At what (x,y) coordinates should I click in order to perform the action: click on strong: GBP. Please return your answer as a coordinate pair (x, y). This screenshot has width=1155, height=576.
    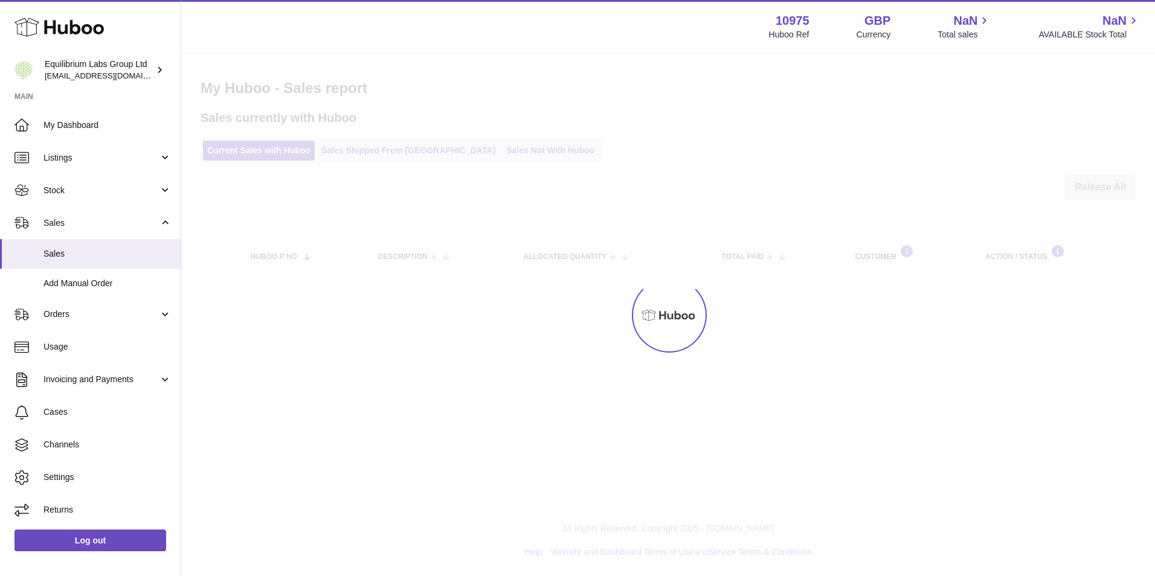
    Looking at the image, I should click on (877, 21).